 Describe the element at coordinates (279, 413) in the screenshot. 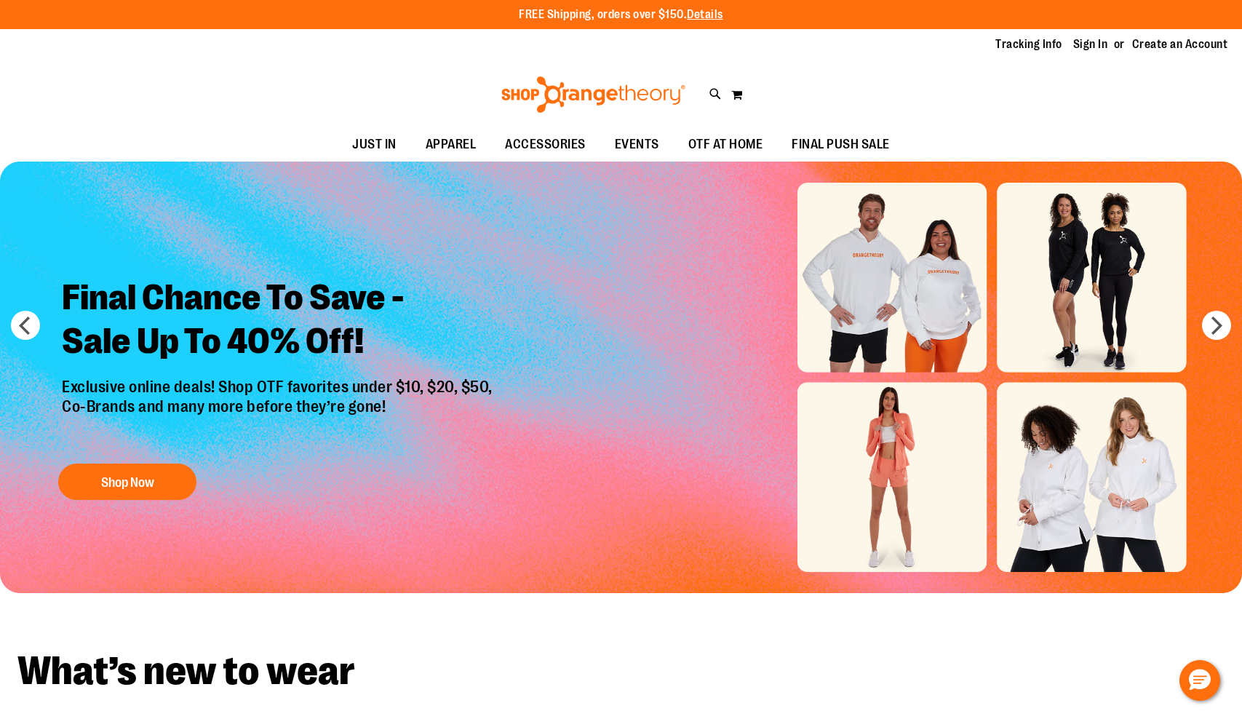

I see `p: Exclusive online deals! Shop OTF favorites under $10, $20, $50, Co-Brands and many more before th...` at that location.